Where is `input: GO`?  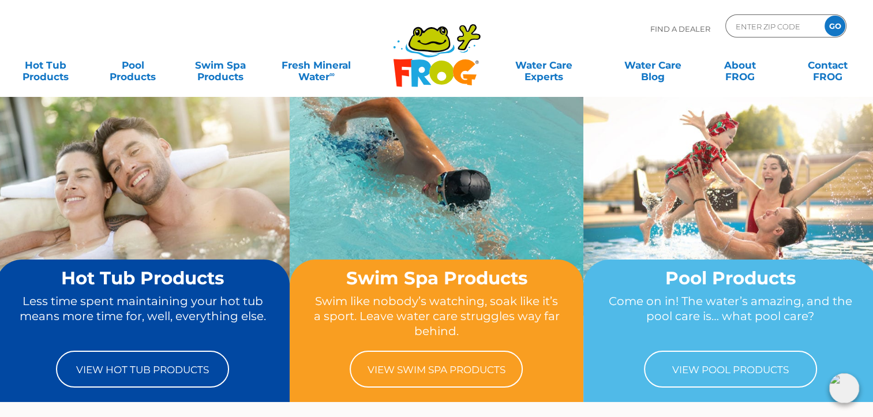
input: GO is located at coordinates (835, 26).